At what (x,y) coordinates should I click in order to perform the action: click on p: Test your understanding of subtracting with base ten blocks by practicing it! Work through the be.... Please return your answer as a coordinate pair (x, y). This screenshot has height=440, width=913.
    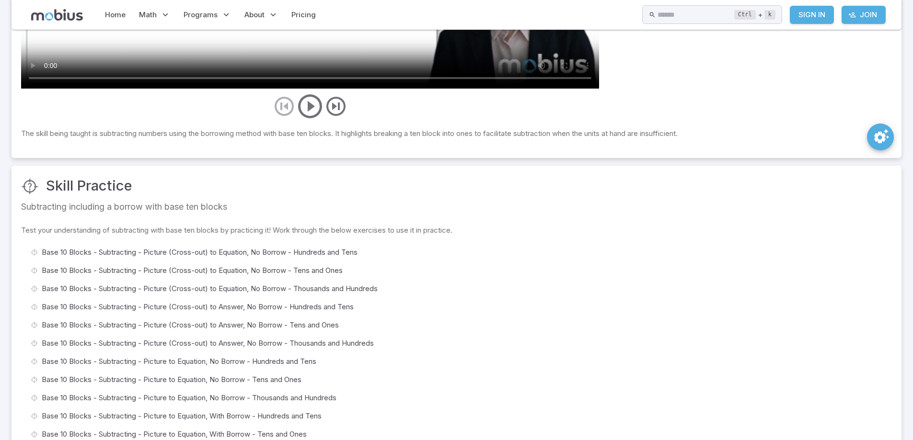
    Looking at the image, I should click on (456, 232).